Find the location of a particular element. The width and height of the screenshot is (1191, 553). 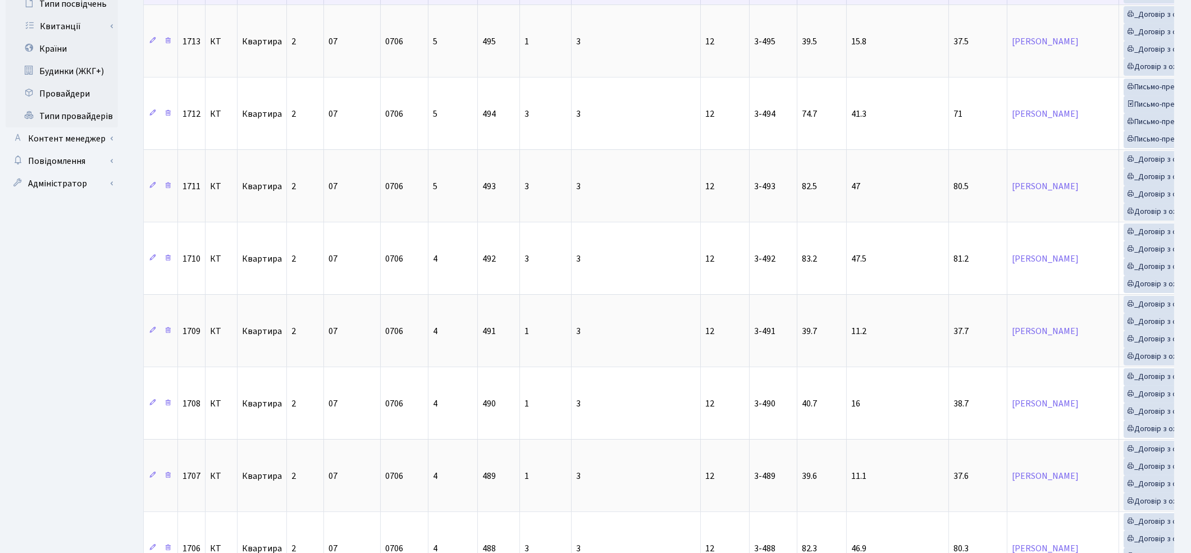

span: 40.7 is located at coordinates (809, 404).